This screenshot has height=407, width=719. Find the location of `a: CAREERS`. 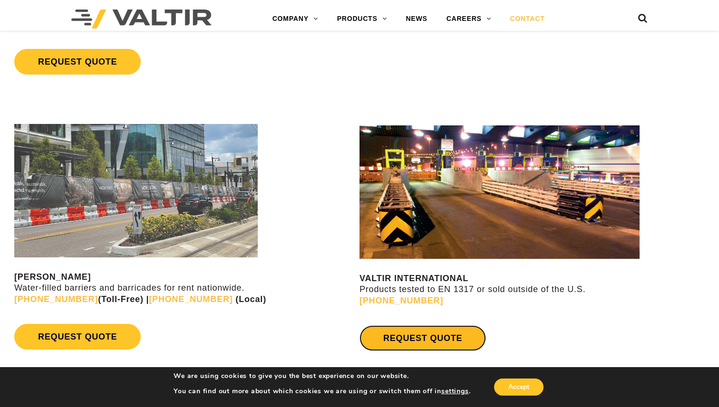

a: CAREERS is located at coordinates (469, 19).